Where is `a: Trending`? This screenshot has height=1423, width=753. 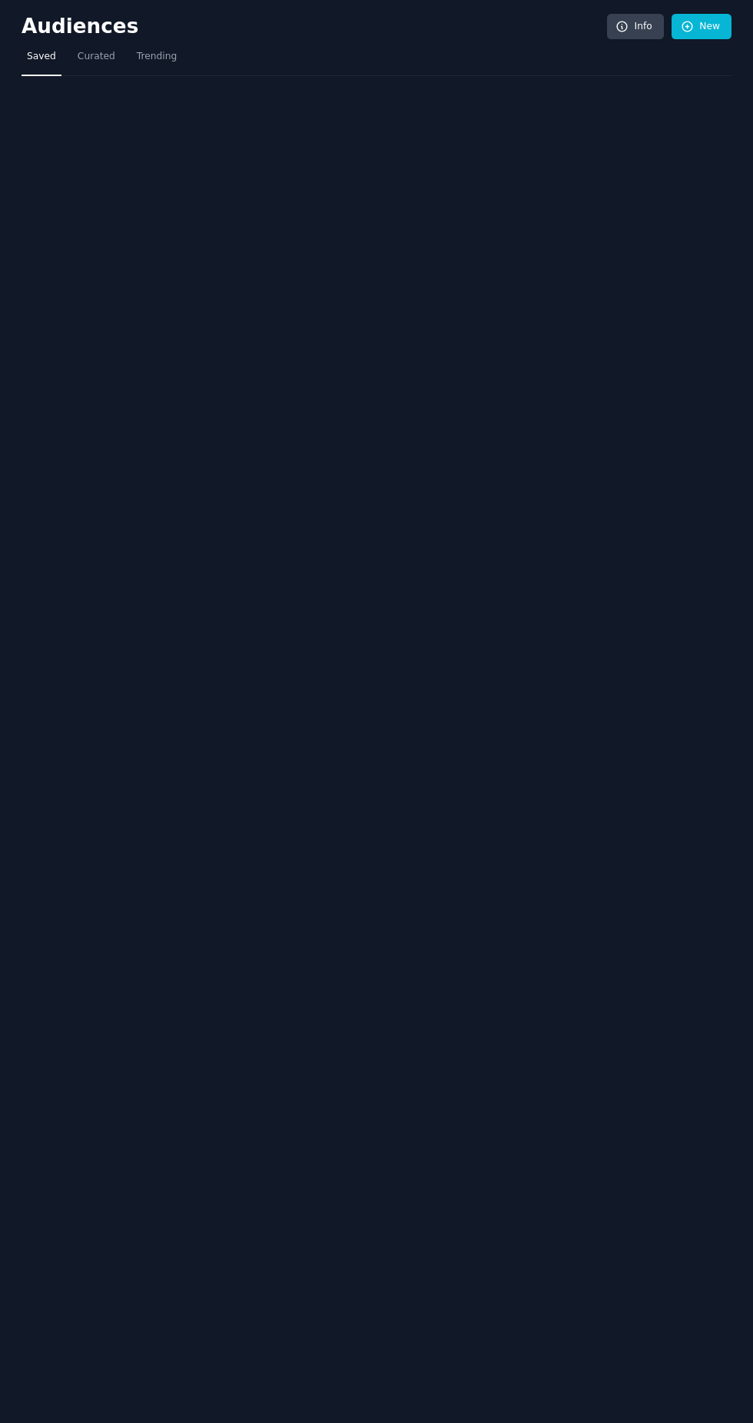 a: Trending is located at coordinates (157, 60).